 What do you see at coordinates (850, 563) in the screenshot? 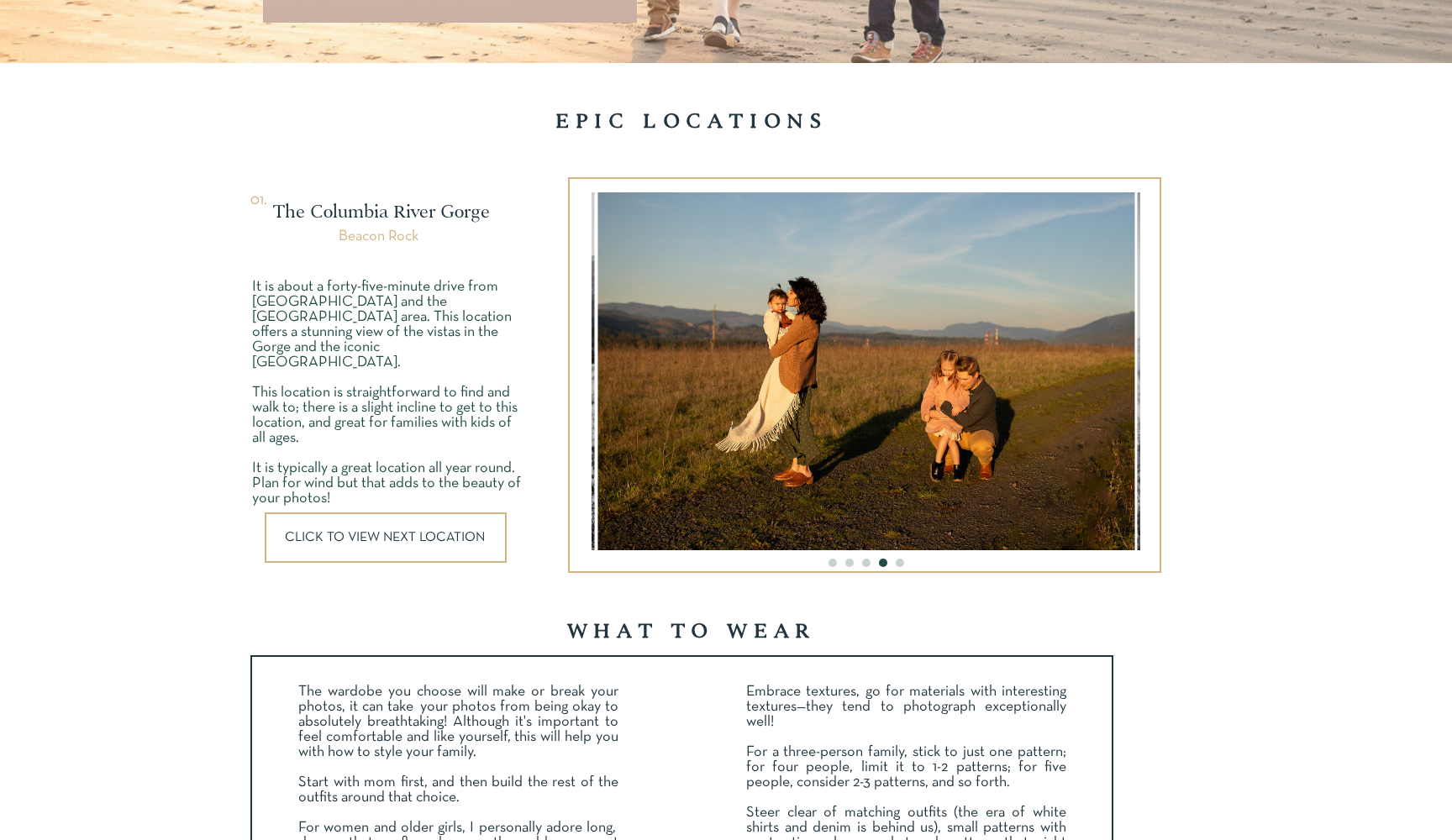
I see `li: Page dot 2` at bounding box center [850, 563].